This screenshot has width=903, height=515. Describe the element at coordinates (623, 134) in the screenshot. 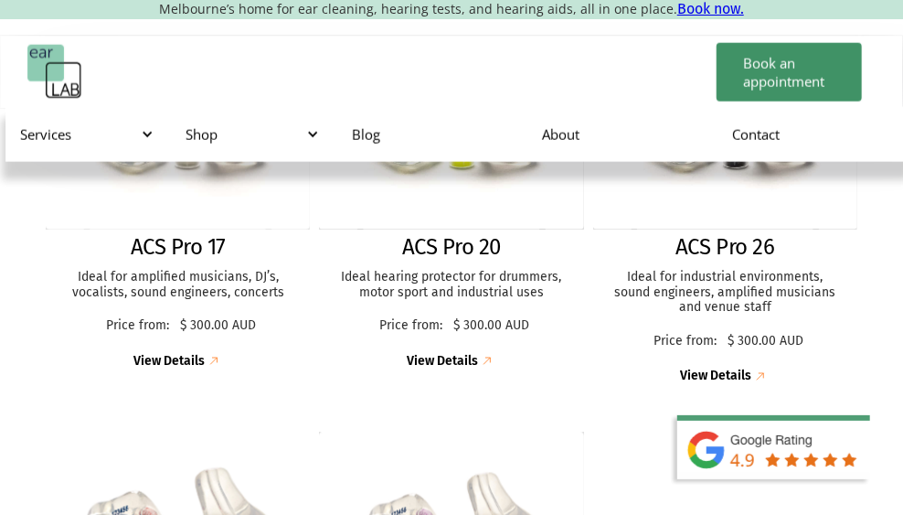

I see `a: About` at that location.